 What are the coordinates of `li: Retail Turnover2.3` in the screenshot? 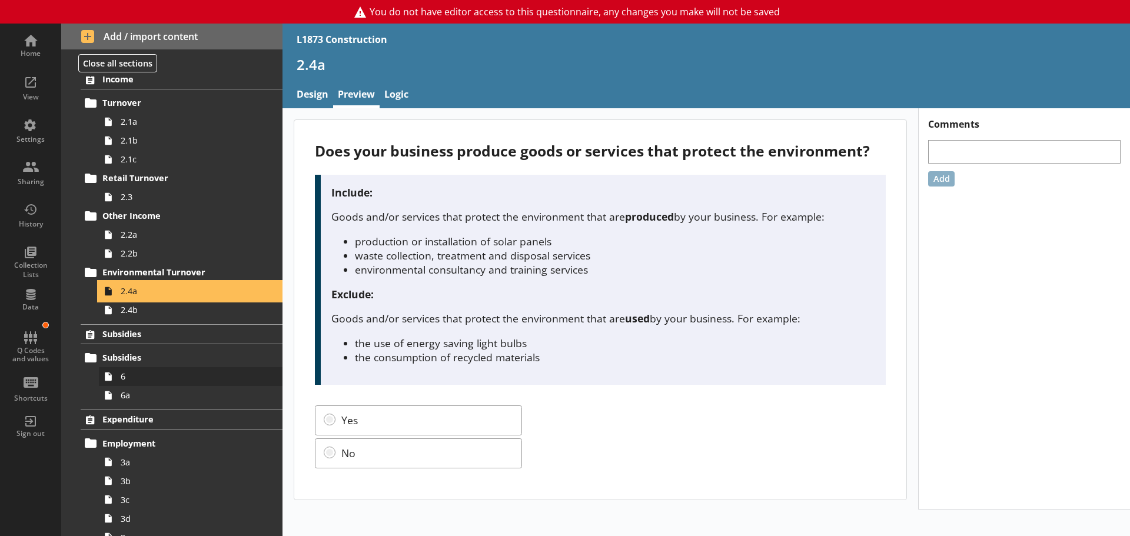 It's located at (184, 188).